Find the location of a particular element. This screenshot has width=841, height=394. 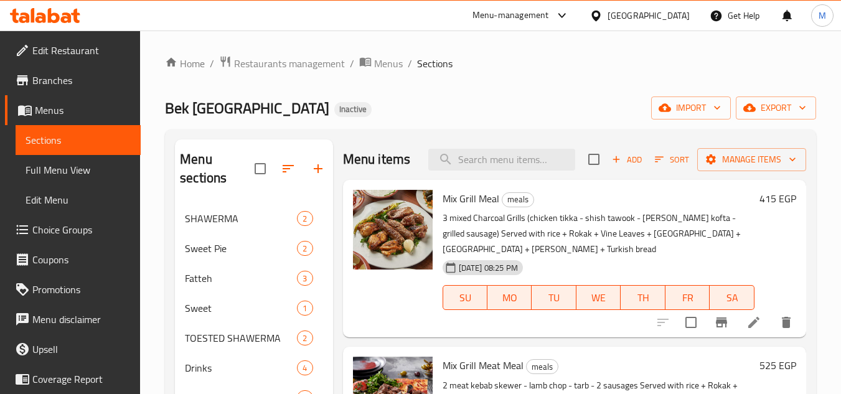

nav: breadcrumb is located at coordinates (491, 64).